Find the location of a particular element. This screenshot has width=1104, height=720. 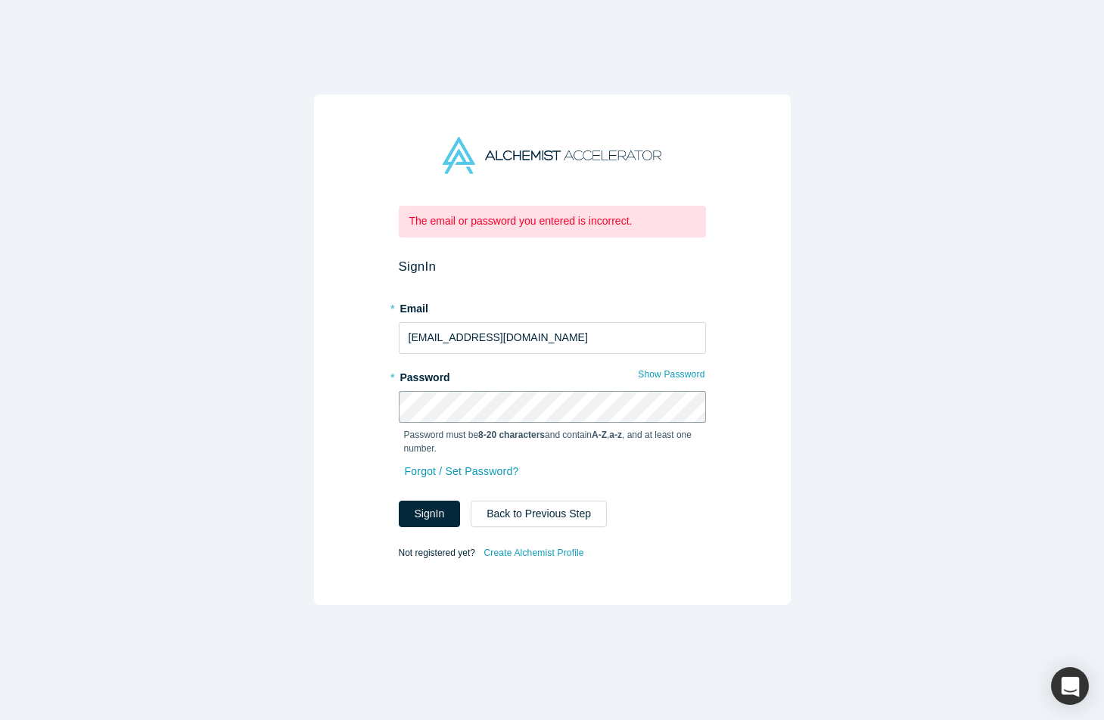

p: Password must be and contain , , and at least one number. is located at coordinates (552, 442).